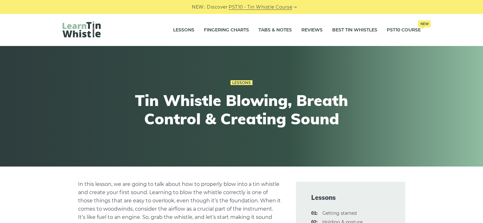 The height and width of the screenshot is (223, 483). Describe the element at coordinates (351, 198) in the screenshot. I see `span: Lessons` at that location.